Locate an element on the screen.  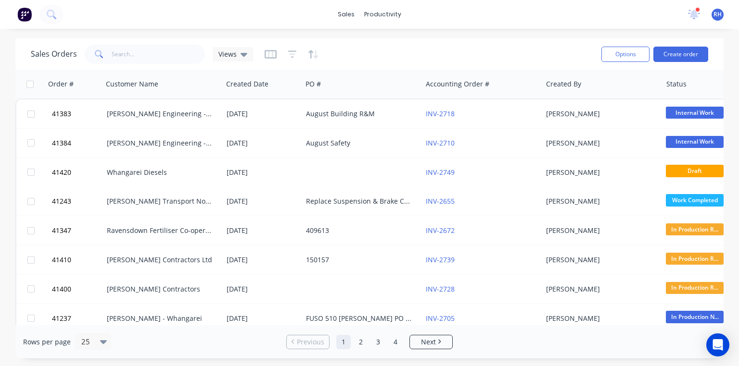
a: INV-2705 is located at coordinates (440, 318).